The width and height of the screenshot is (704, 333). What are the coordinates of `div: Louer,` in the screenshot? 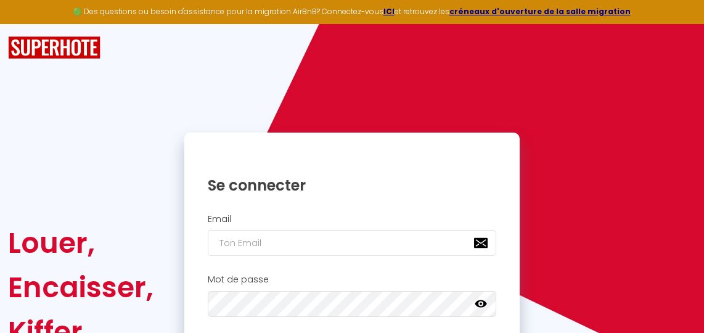 It's located at (81, 243).